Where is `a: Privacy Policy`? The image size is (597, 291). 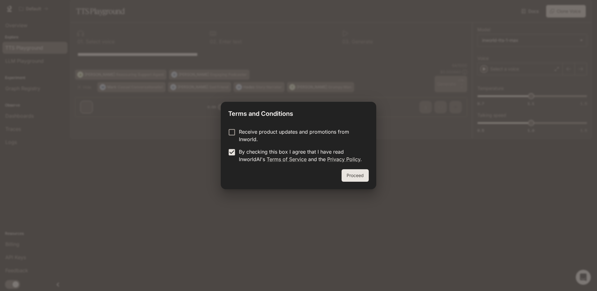
a: Privacy Policy is located at coordinates (344, 159).